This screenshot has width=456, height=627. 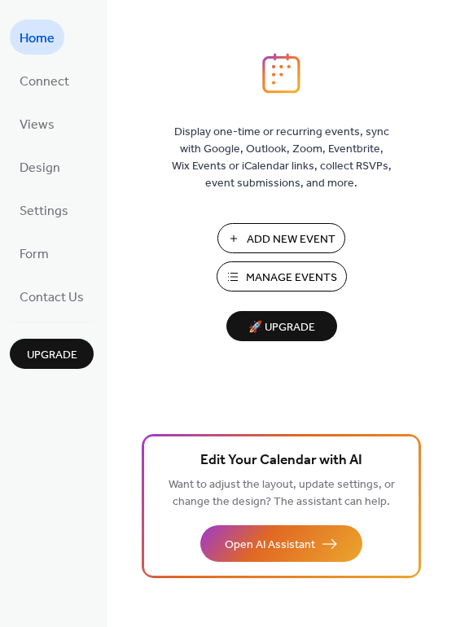 What do you see at coordinates (291, 278) in the screenshot?
I see `span: Manage Events` at bounding box center [291, 278].